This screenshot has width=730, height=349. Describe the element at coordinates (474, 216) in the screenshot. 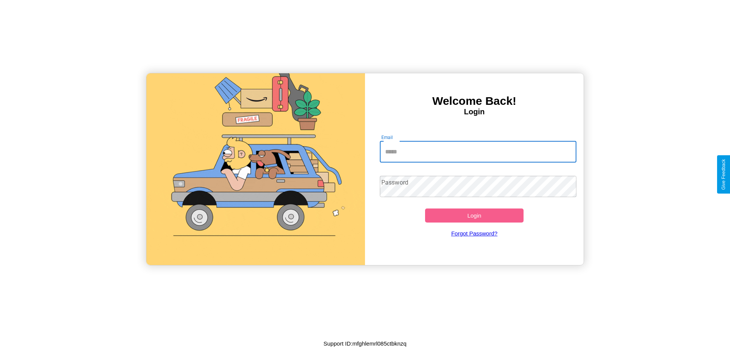

I see `button: Login` at that location.